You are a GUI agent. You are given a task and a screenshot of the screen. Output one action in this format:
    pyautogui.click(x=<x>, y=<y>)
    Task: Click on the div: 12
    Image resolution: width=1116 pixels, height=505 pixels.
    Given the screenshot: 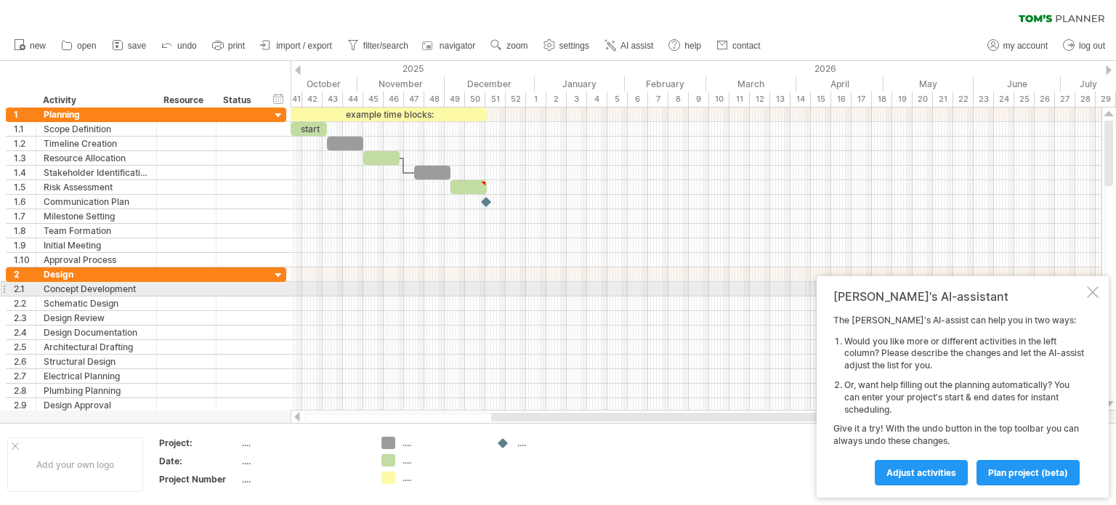 What is the action you would take?
    pyautogui.click(x=760, y=99)
    